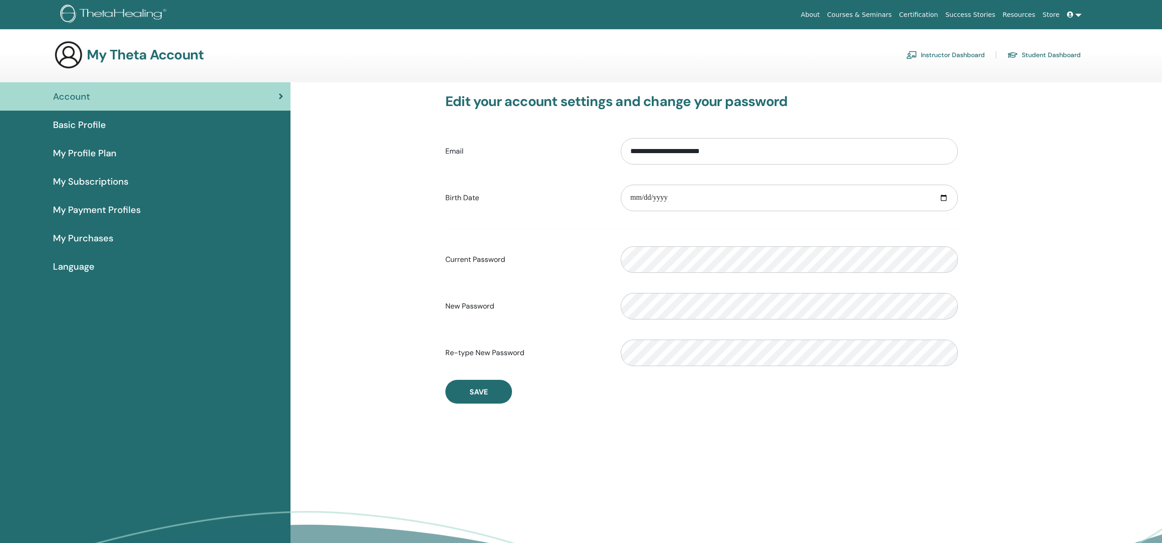  Describe the element at coordinates (702, 101) in the screenshot. I see `h3: Edit your account settings and change your password` at that location.